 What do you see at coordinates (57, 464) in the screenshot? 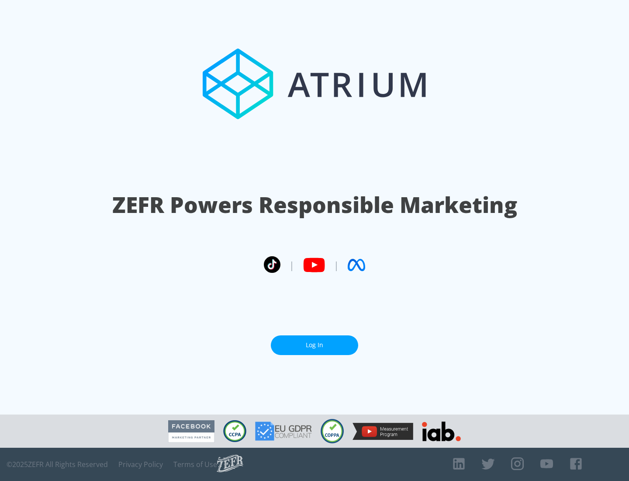
I see `span: © 2025 ZEFR All Rights Reserved` at bounding box center [57, 464].